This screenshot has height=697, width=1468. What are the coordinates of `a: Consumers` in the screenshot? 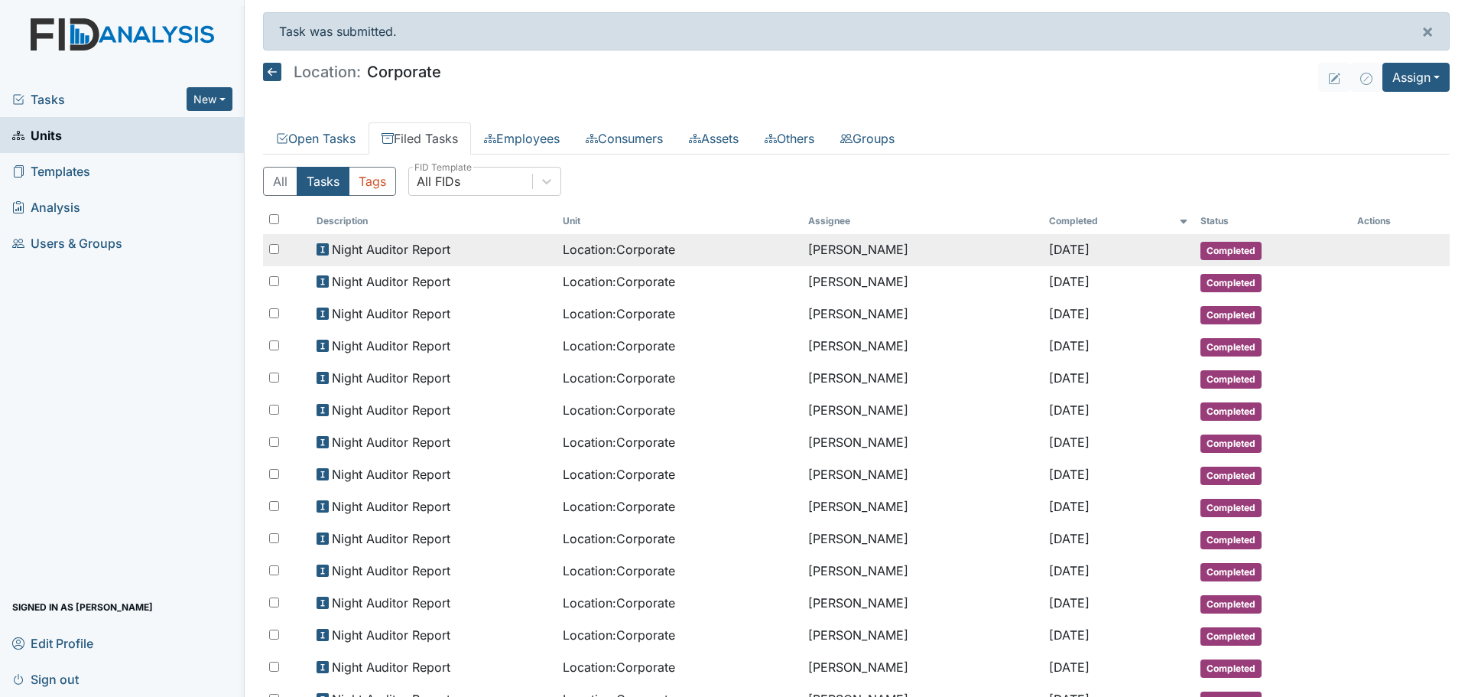 It's located at (624, 138).